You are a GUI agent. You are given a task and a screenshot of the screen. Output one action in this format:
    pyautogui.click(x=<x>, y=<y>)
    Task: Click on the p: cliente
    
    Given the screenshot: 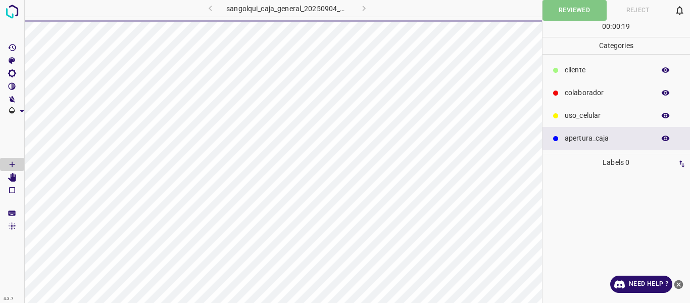 What is the action you would take?
    pyautogui.click(x=607, y=70)
    